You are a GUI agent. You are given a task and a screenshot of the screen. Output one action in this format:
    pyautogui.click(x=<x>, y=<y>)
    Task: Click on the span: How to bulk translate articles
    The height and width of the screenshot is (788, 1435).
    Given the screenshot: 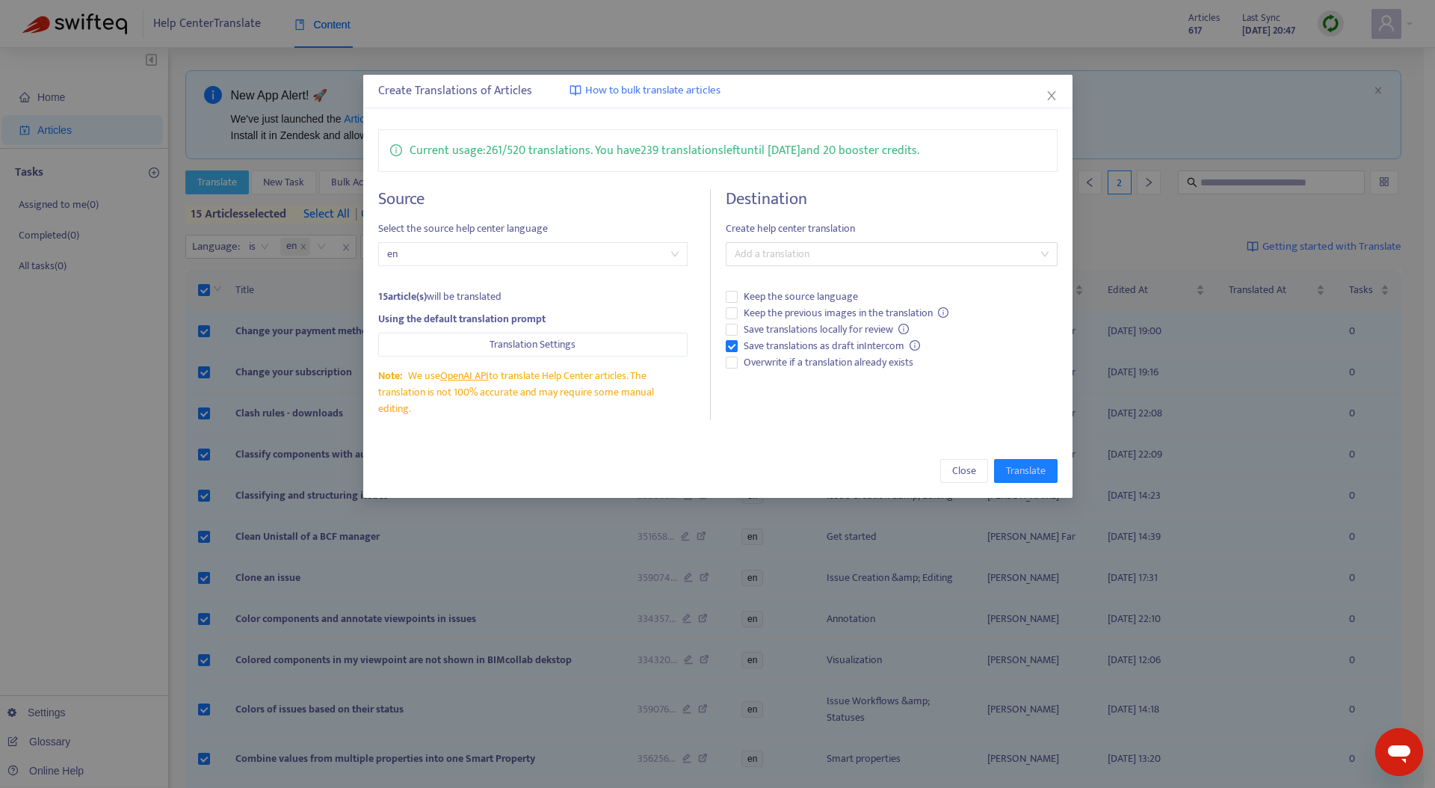 What is the action you would take?
    pyautogui.click(x=653, y=90)
    